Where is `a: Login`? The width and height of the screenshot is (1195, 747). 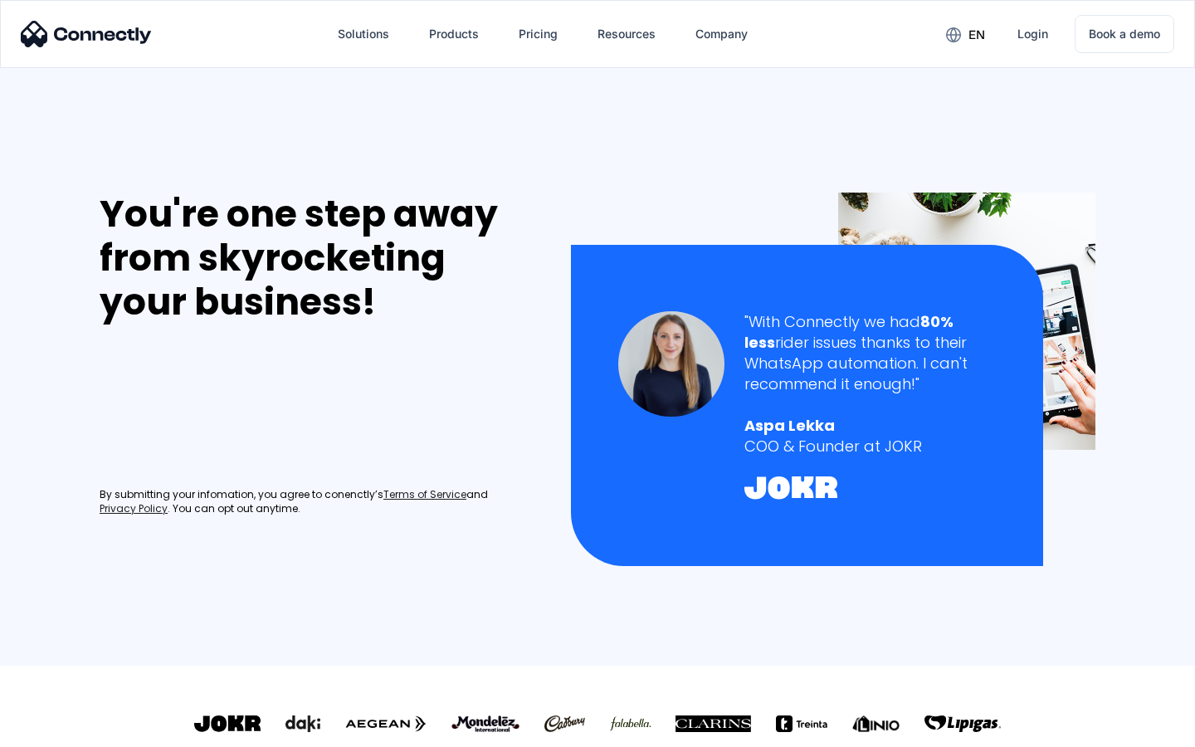
a: Login is located at coordinates (1033, 34).